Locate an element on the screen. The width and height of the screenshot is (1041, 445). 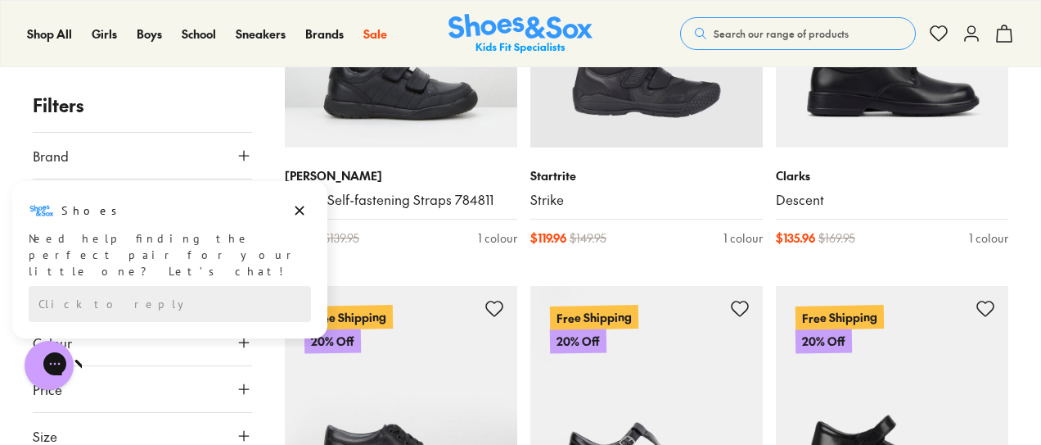
div: Campaign message is located at coordinates (169, 81).